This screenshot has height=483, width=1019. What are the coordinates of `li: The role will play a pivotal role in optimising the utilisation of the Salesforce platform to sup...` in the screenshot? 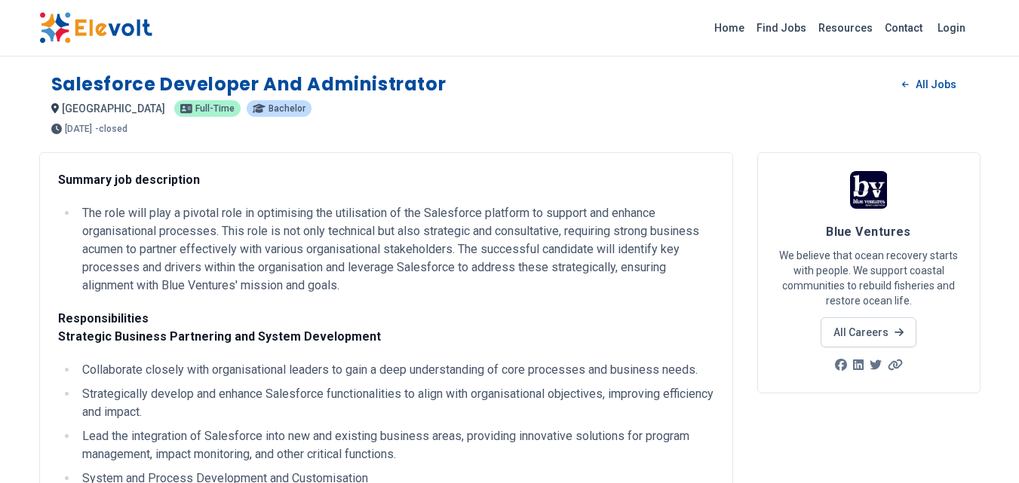 It's located at (396, 250).